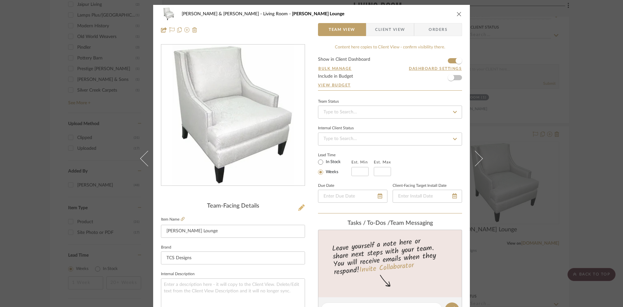  I want to click on label: Est. Min, so click(360, 162).